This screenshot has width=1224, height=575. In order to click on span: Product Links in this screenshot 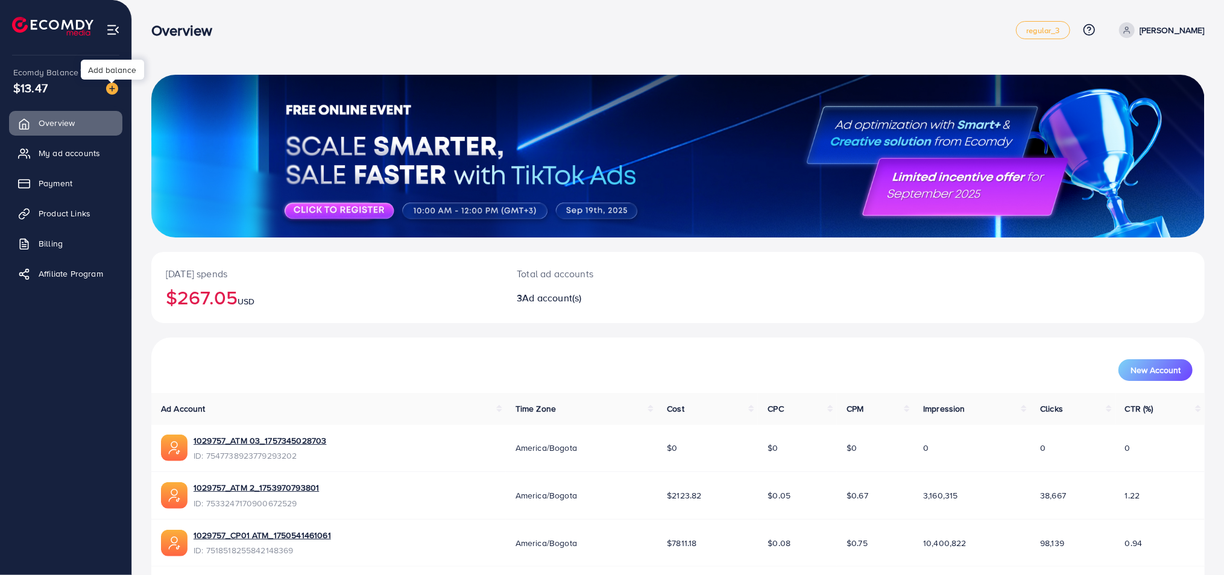, I will do `click(65, 213)`.